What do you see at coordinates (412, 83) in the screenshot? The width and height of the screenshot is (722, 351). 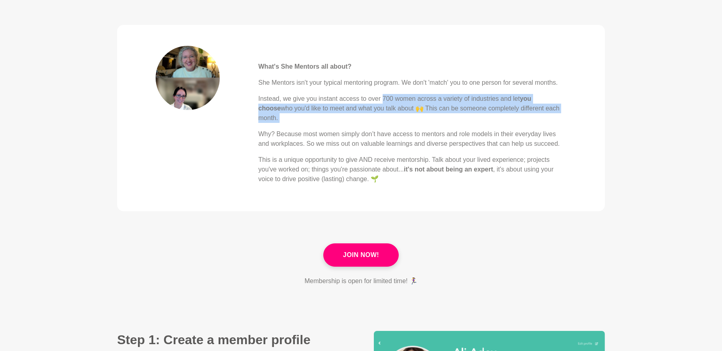 I see `p: She Mentors isn't your typical mentoring program. We don't 'match' you to one person for several ...` at bounding box center [412, 83].